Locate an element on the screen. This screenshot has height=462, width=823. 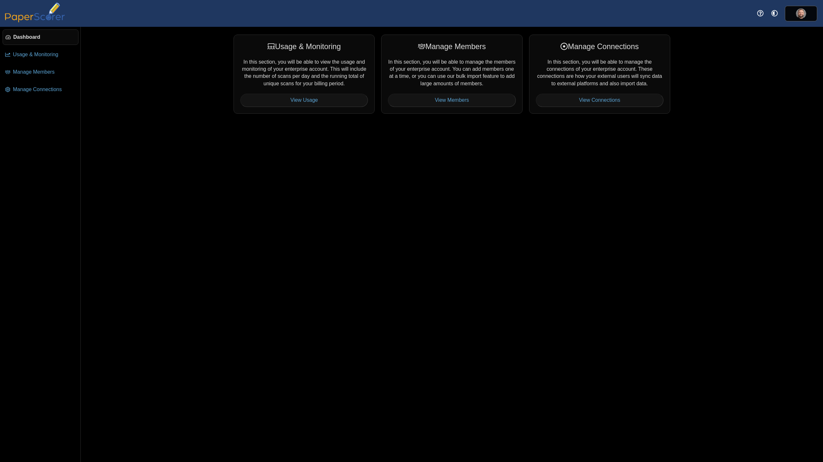
a: View Usage is located at coordinates (304, 100).